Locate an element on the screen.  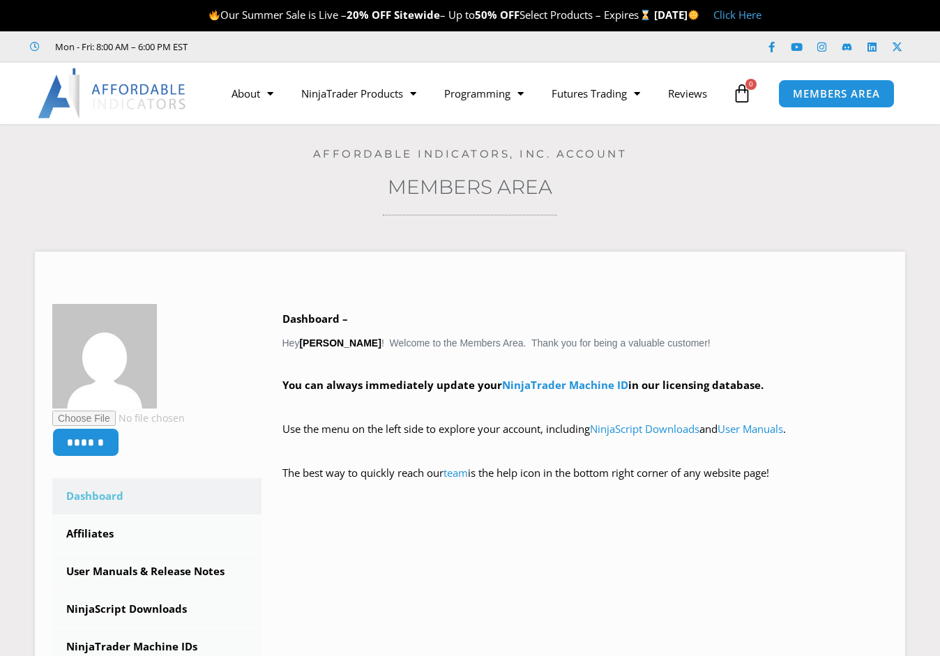
a: Futures Trading is located at coordinates (595, 93).